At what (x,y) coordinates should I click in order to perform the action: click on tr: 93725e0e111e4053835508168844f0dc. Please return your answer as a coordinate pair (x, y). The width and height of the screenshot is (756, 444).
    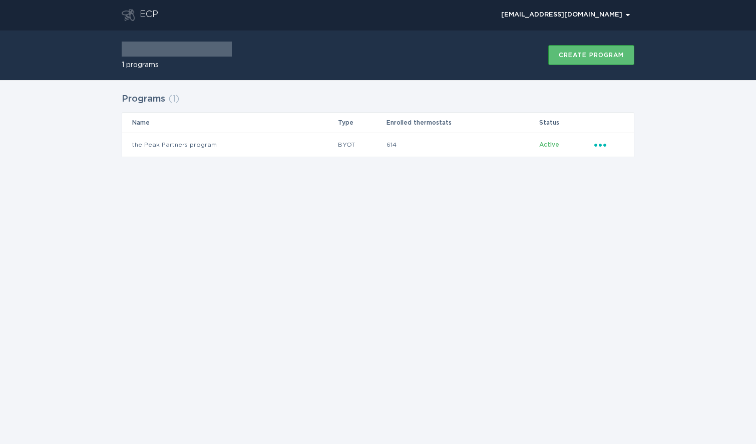
    Looking at the image, I should click on (378, 145).